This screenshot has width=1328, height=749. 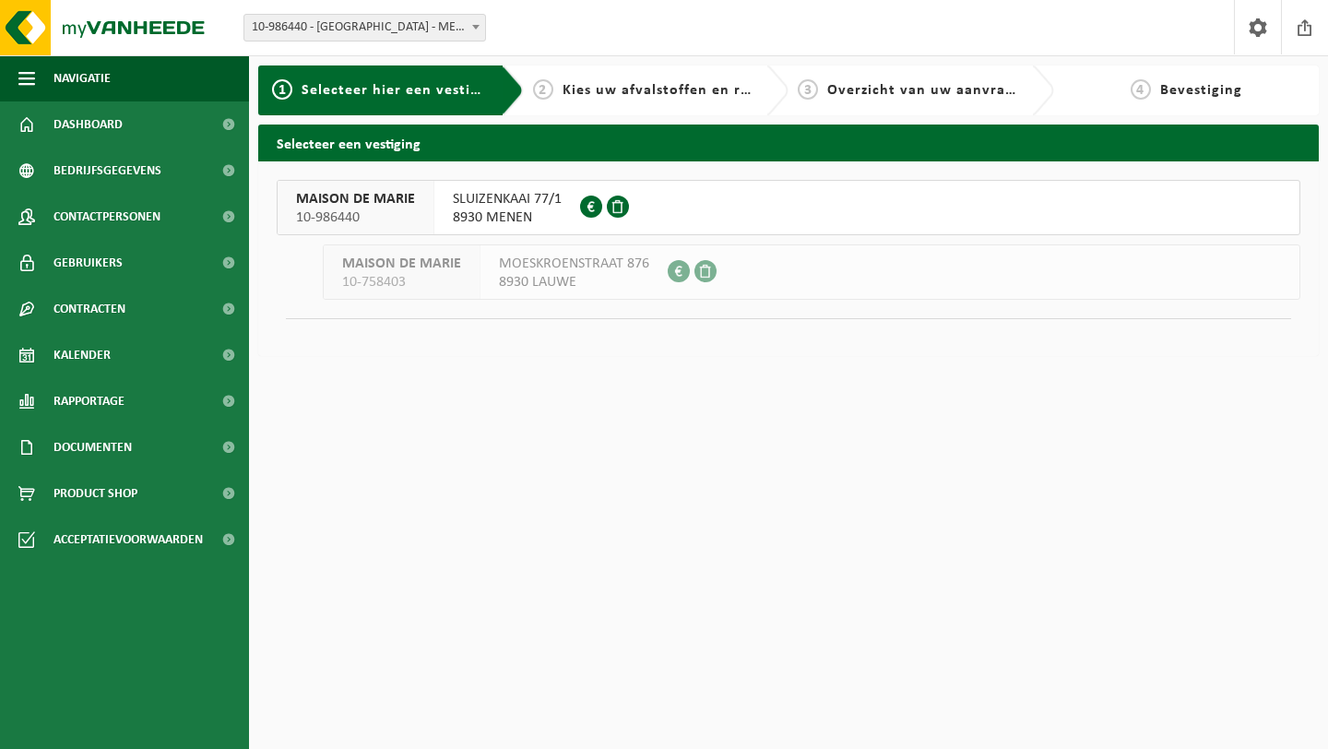 What do you see at coordinates (95, 494) in the screenshot?
I see `span: Product Shop` at bounding box center [95, 494].